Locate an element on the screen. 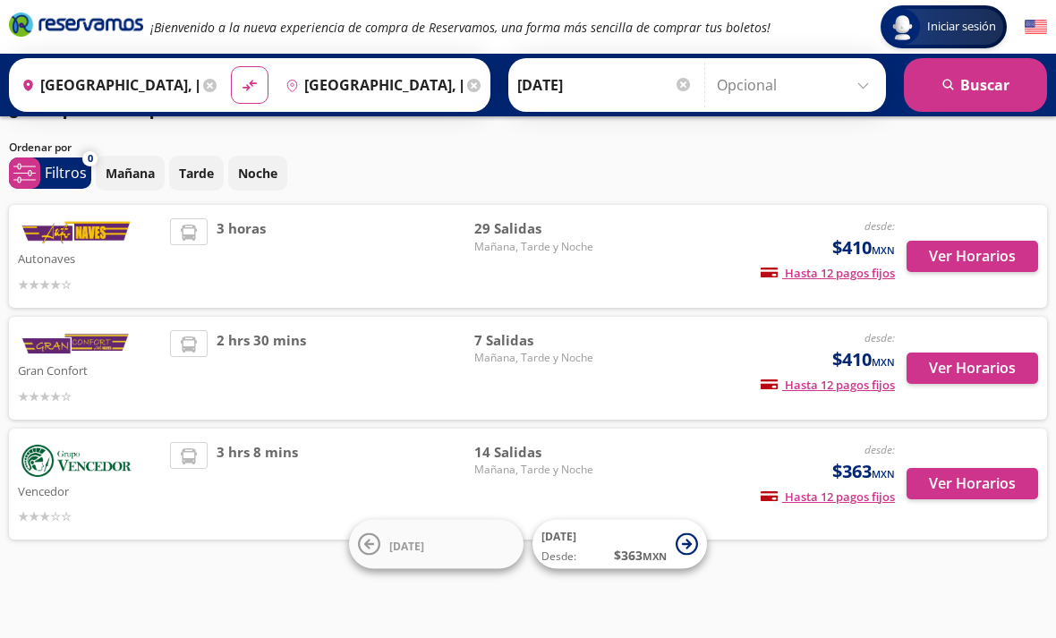 This screenshot has width=1056, height=638. input: Buscar Destino is located at coordinates (370, 85).